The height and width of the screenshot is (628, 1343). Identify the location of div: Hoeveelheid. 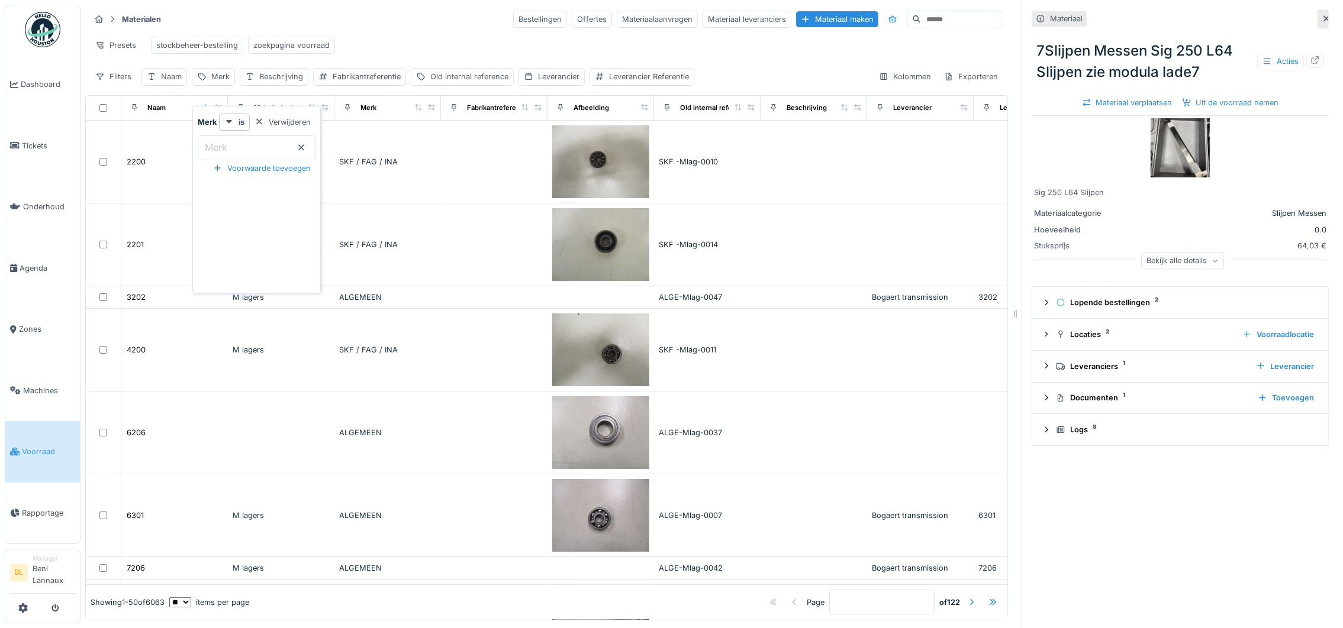
(1078, 230).